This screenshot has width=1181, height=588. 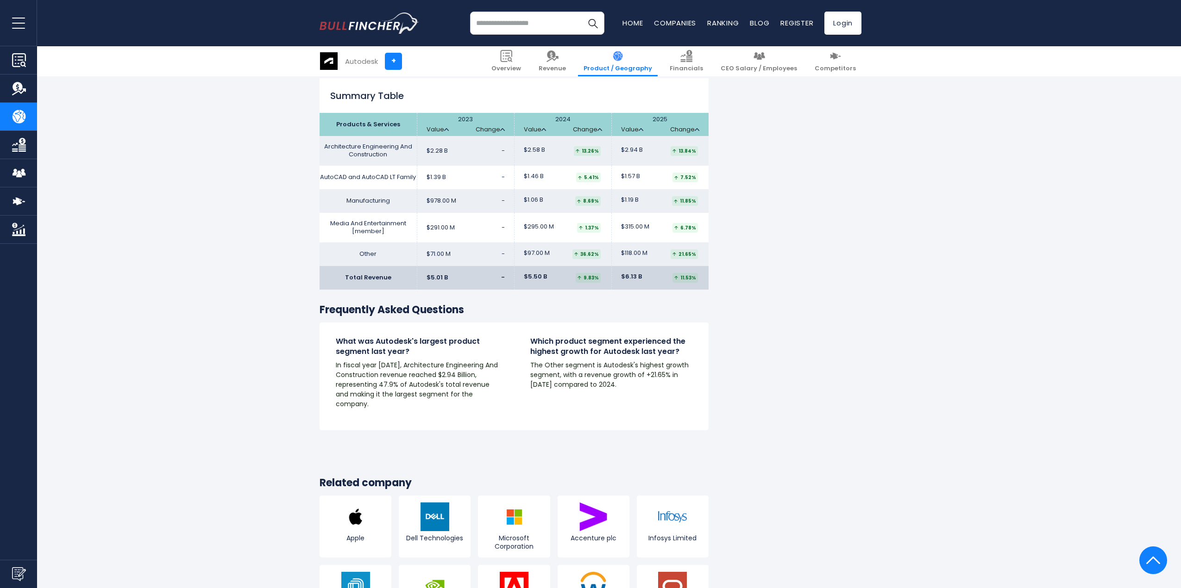 I want to click on span: $6.13 B, so click(x=631, y=277).